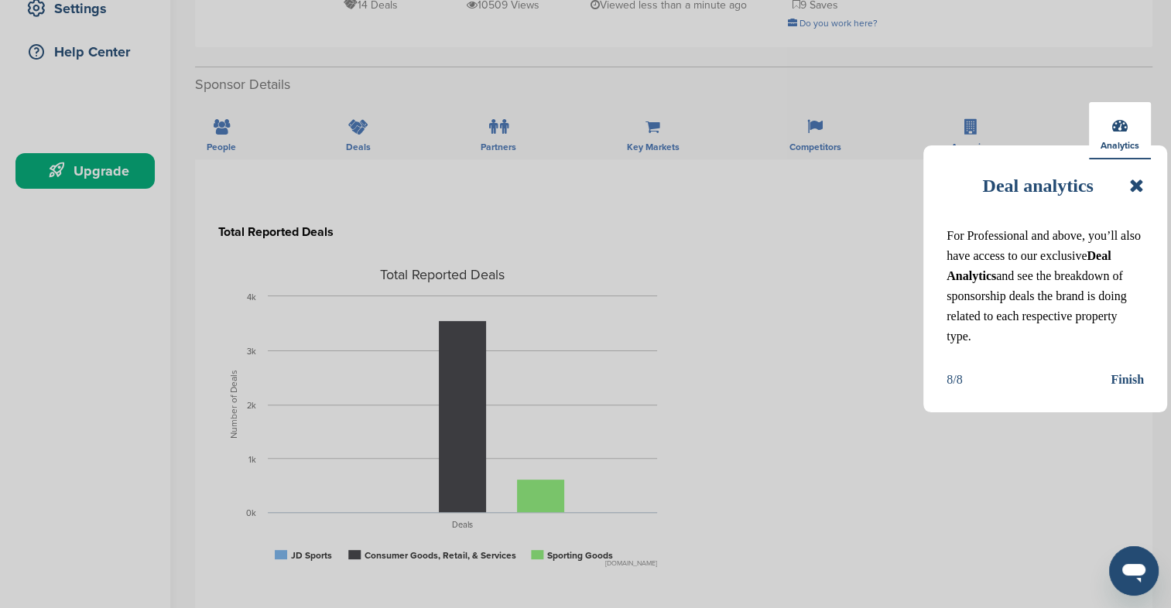 This screenshot has height=608, width=1171. I want to click on div: Finish, so click(1127, 380).